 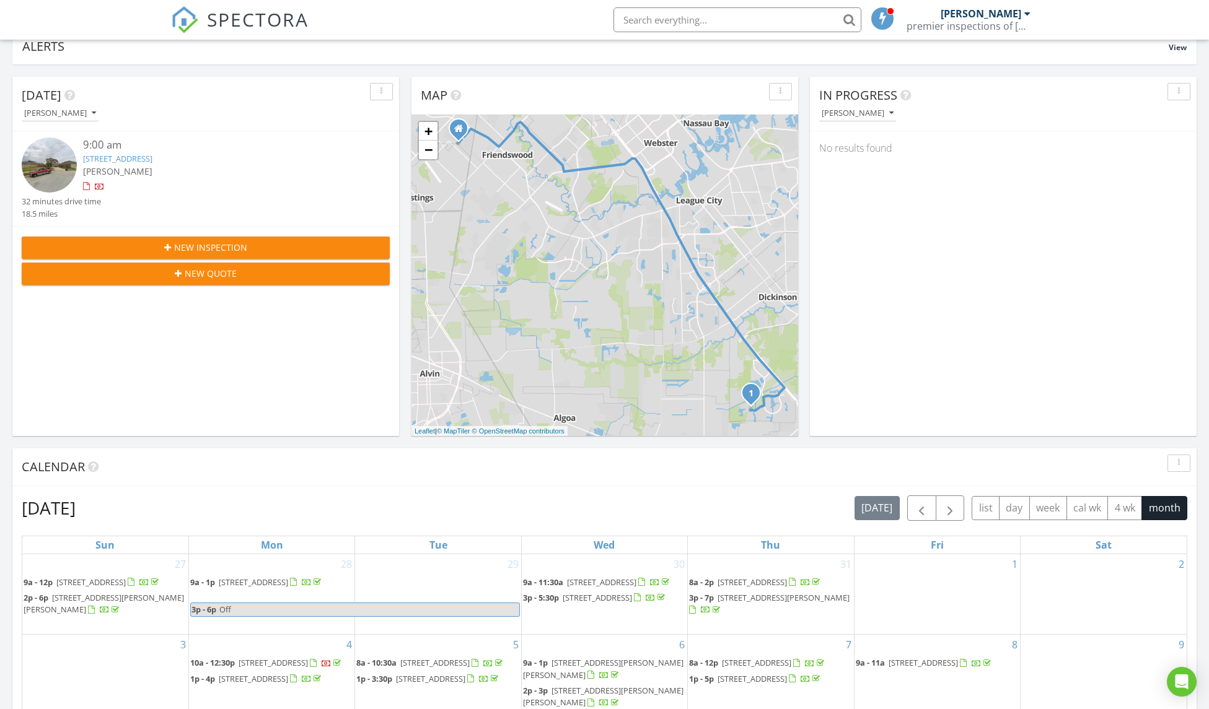 I want to click on a: Thursday, so click(x=770, y=545).